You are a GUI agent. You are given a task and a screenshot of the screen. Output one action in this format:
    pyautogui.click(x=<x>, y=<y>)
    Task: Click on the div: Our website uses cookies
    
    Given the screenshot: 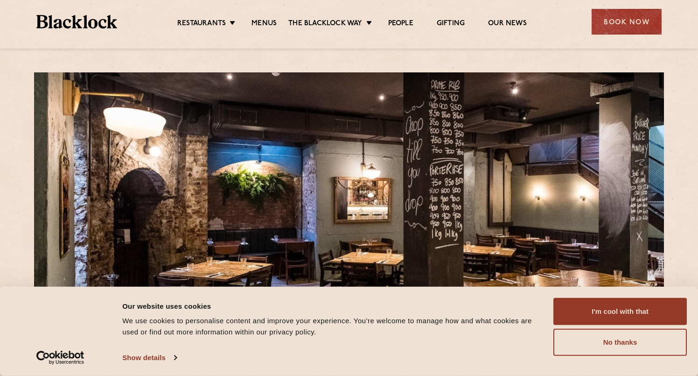 What is the action you would take?
    pyautogui.click(x=332, y=306)
    